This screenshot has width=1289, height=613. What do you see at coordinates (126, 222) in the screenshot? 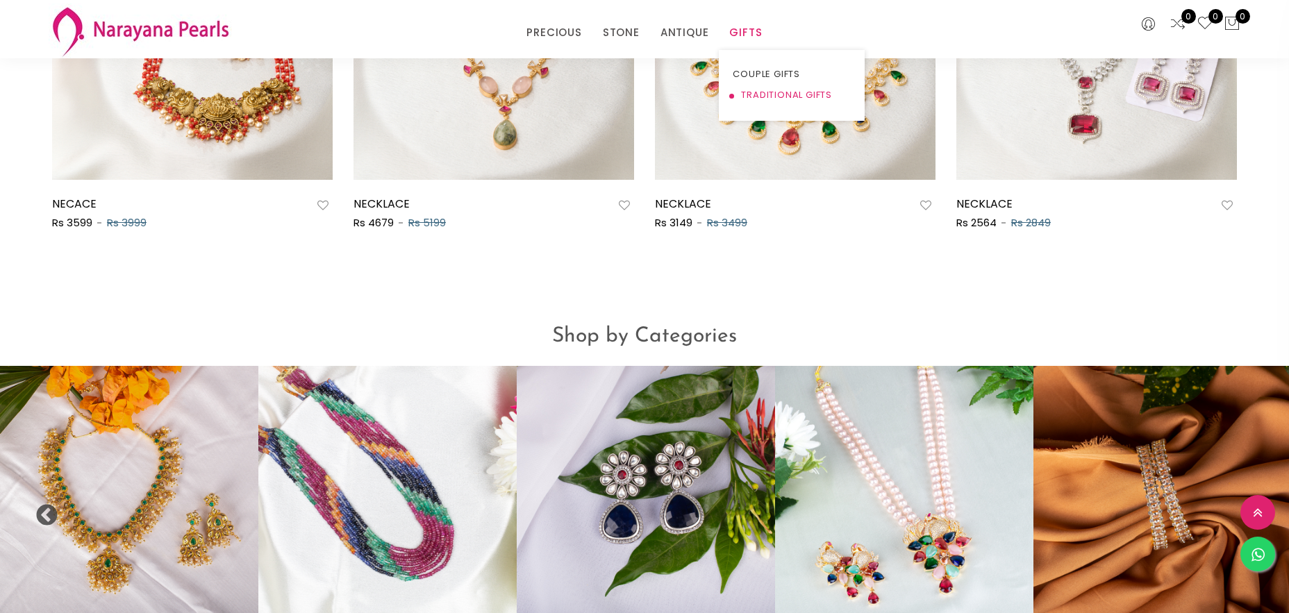
I see `span: Rs 3999` at bounding box center [126, 222].